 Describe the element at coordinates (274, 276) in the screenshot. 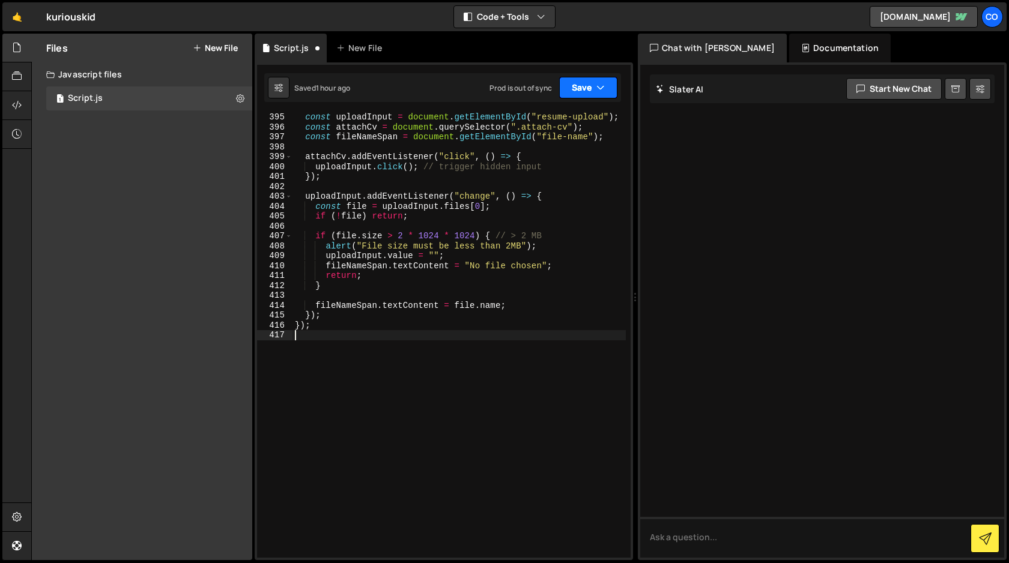

I see `div: 411` at that location.